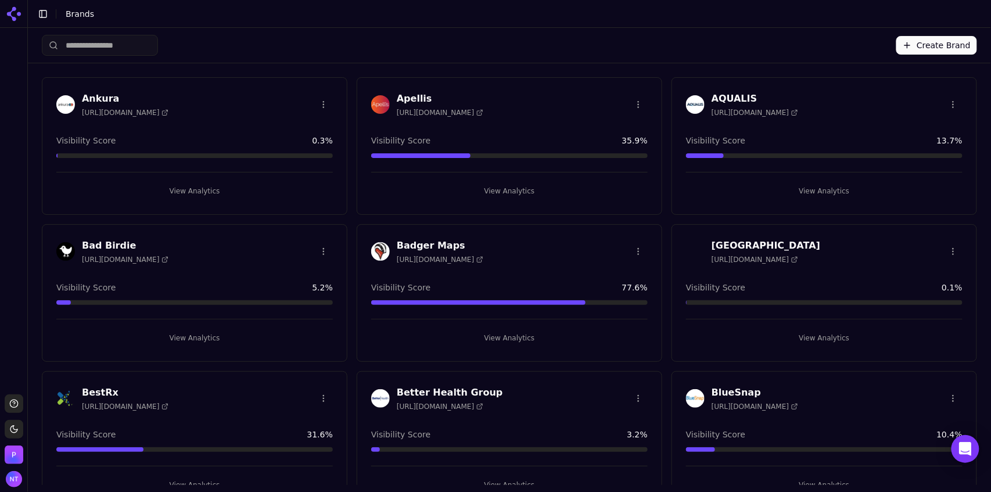  What do you see at coordinates (695, 399) in the screenshot?
I see `img: BlueSnap` at bounding box center [695, 399].